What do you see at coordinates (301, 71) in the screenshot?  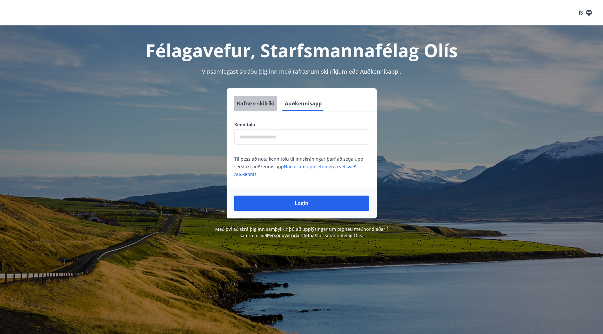 I see `span: Vinsamlegast skráðu þig inn með rafrænum skilríkjum eða Auðkennisappi.` at bounding box center [301, 71].